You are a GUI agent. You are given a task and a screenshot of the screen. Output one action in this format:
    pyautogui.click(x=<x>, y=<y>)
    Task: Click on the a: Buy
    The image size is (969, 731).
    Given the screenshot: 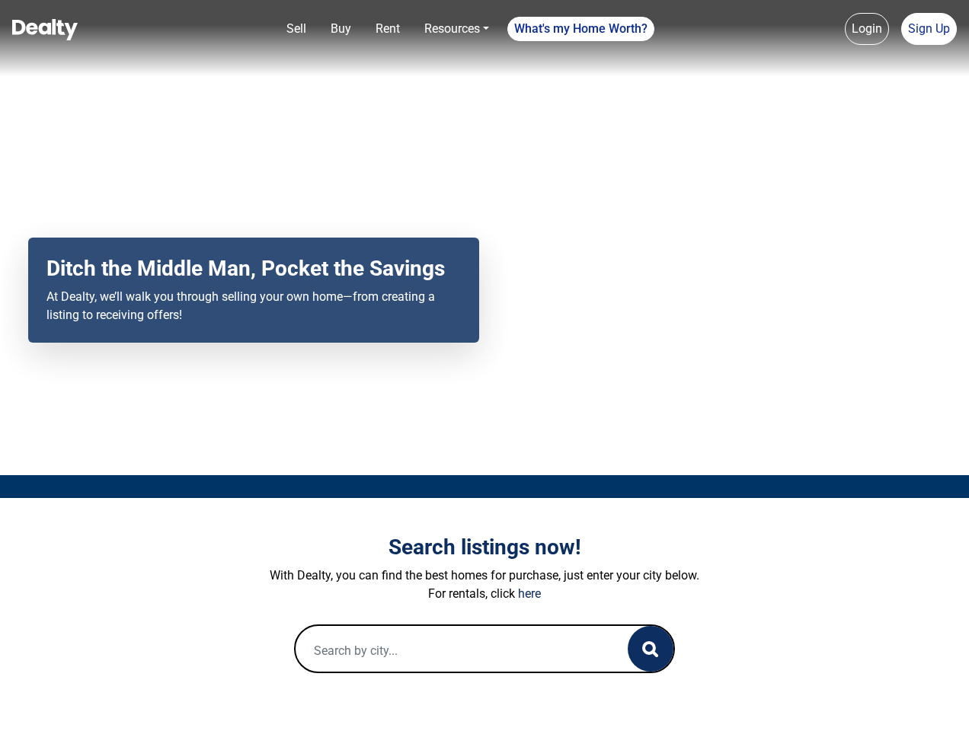 What is the action you would take?
    pyautogui.click(x=340, y=29)
    